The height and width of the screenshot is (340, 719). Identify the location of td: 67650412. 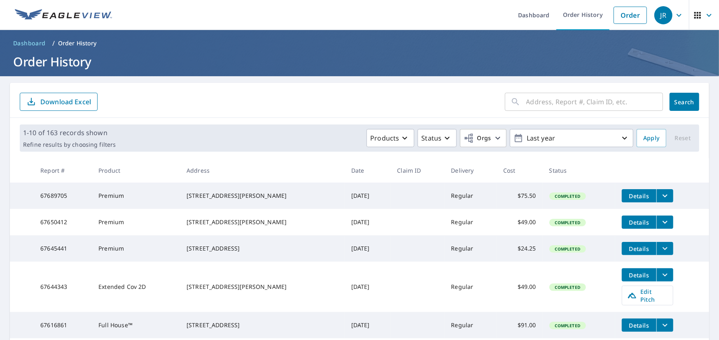
(63, 222).